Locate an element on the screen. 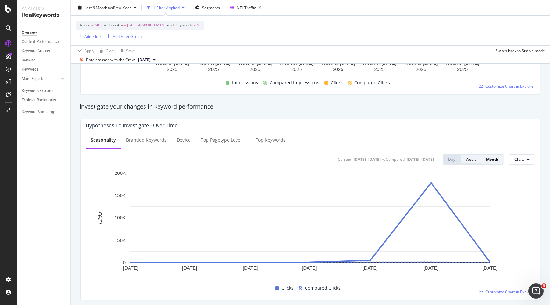 Image resolution: width=550 pixels, height=305 pixels. div: Month is located at coordinates (492, 159).